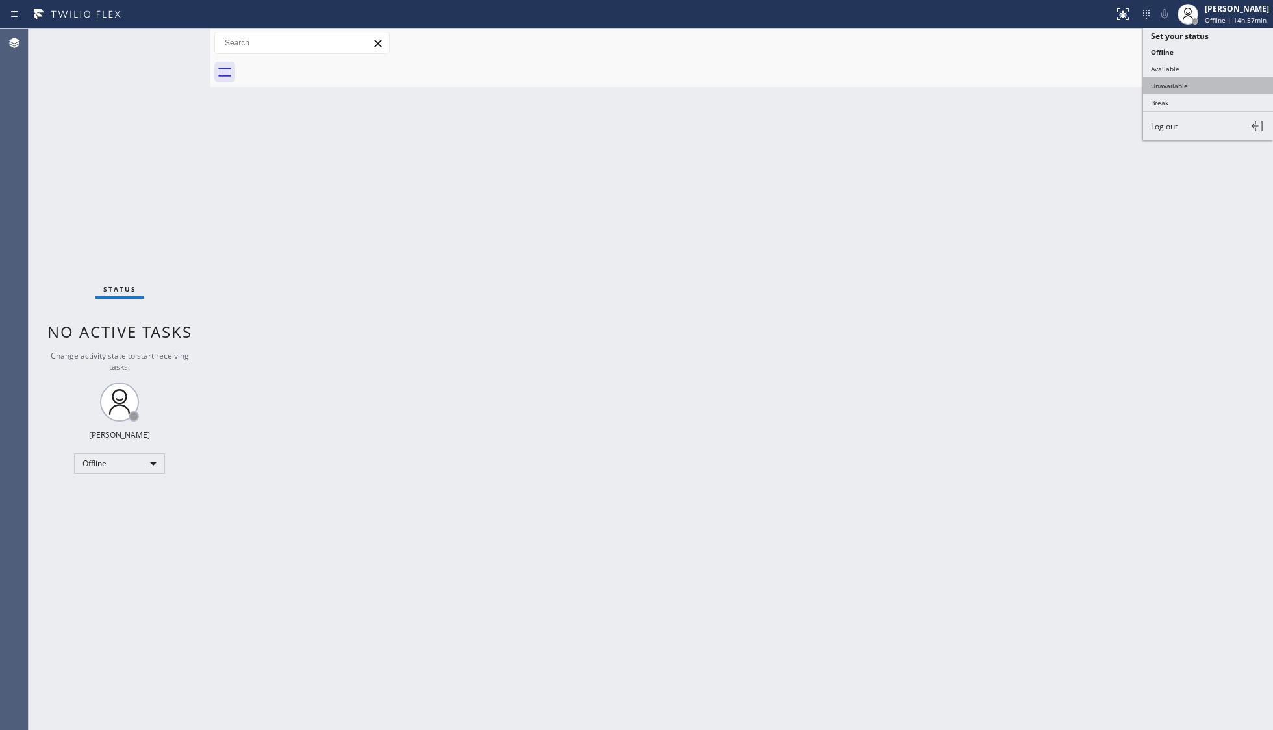 This screenshot has width=1273, height=730. I want to click on button: Mute, so click(1165, 14).